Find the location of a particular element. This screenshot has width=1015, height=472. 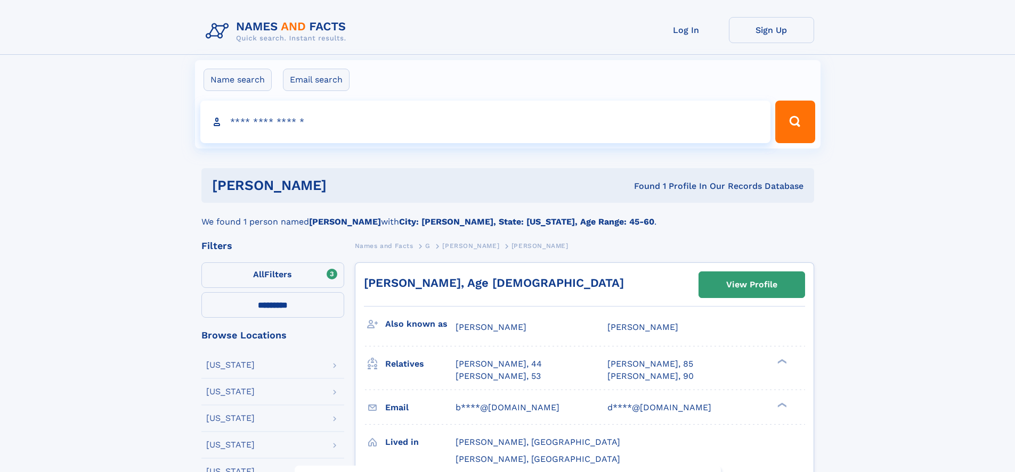

div: View Profile is located at coordinates (751, 285).